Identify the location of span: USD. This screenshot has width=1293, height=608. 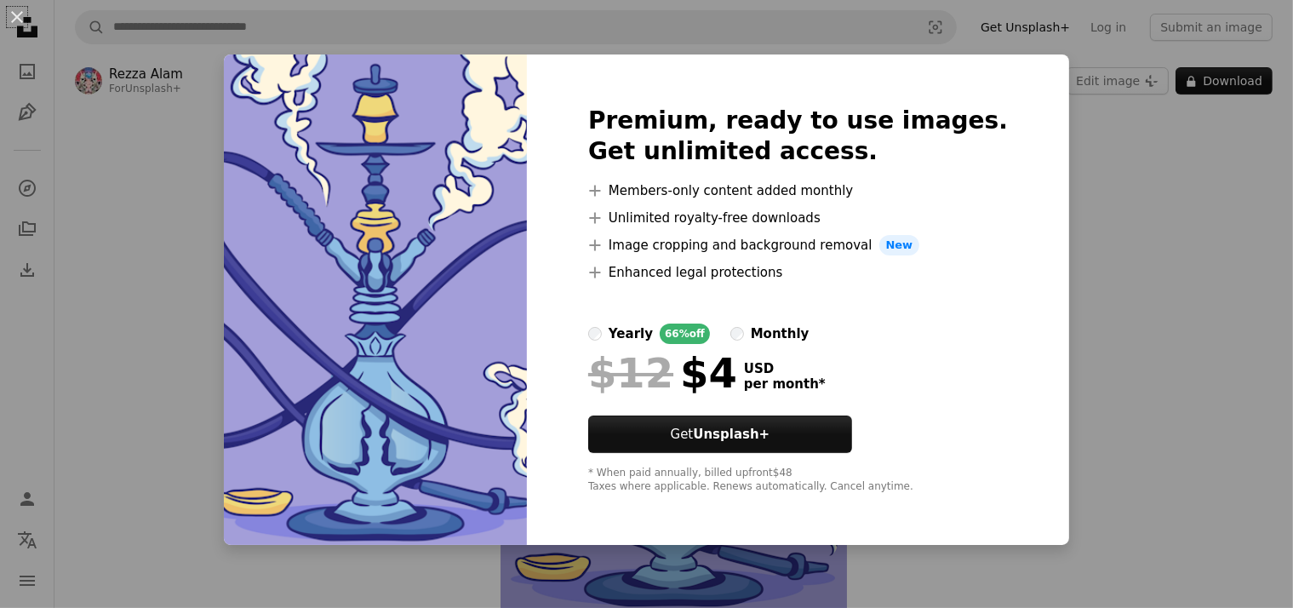
(785, 369).